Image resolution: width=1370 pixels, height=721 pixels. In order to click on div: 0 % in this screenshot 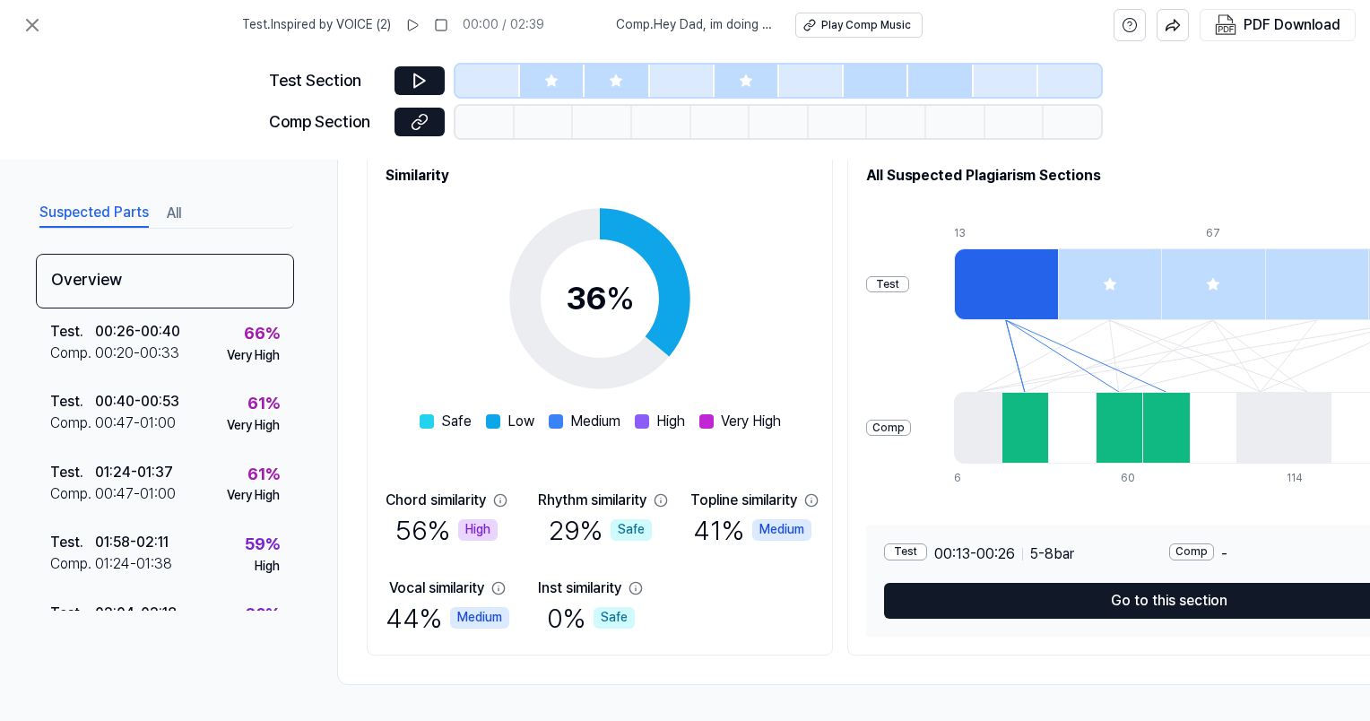, I will do `click(591, 618)`.